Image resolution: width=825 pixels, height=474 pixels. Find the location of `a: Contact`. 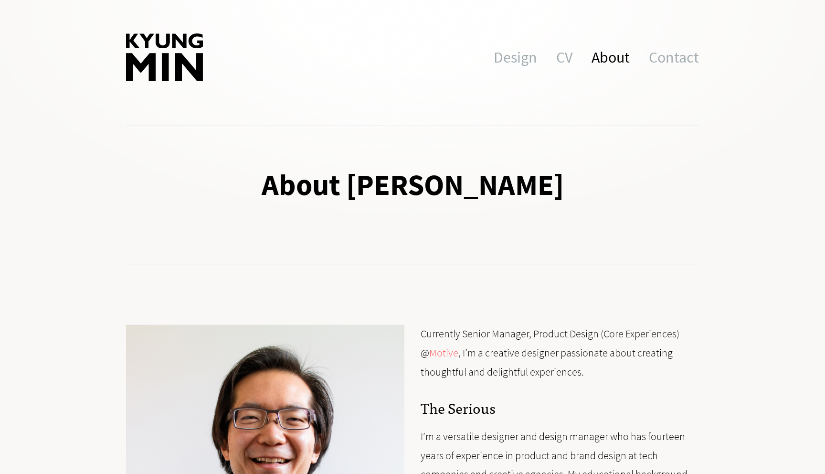

a: Contact is located at coordinates (674, 57).